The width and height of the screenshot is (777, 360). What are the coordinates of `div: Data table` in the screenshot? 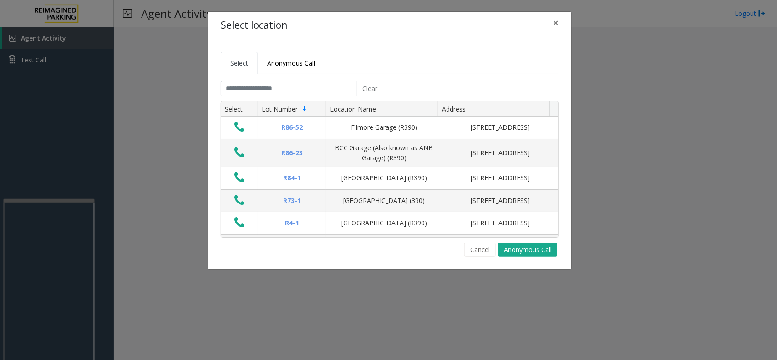 It's located at (390, 169).